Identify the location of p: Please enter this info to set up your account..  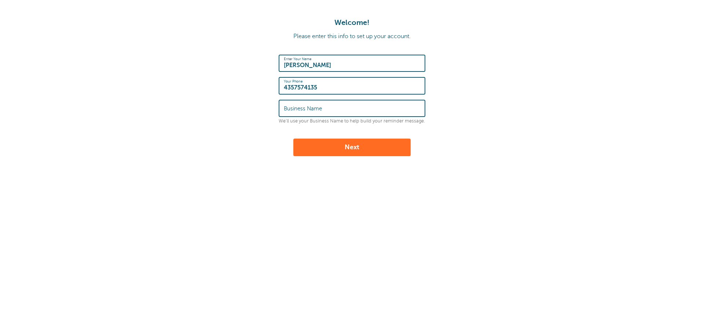
(352, 36).